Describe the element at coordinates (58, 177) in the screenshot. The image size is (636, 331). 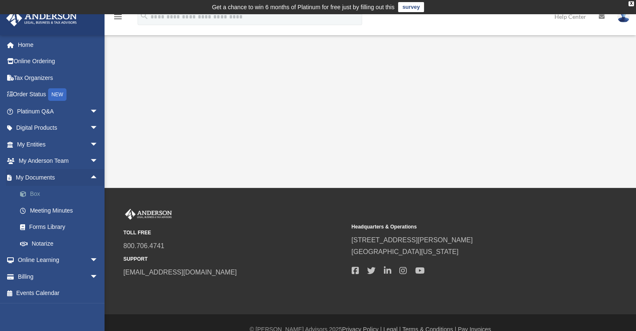
I see `a: My Documentsarrow_drop_up` at that location.